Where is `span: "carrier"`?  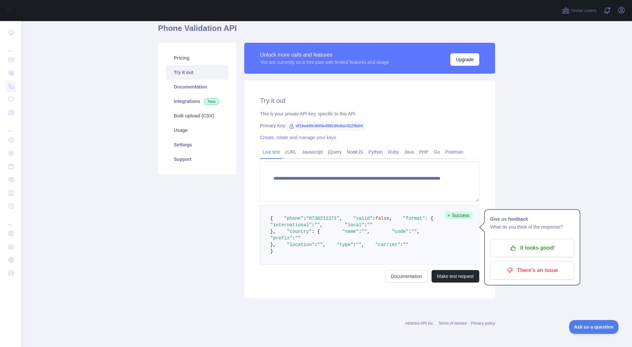 span: "carrier" is located at coordinates (388, 245).